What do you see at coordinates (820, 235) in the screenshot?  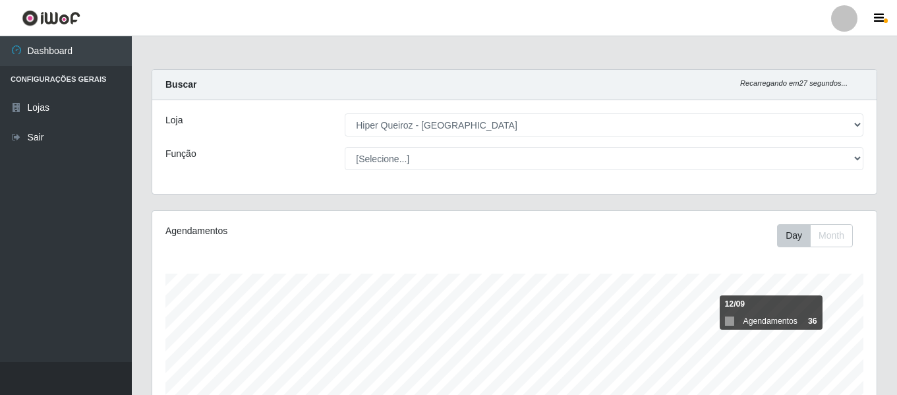 I see `div: Toolbar with button groups` at bounding box center [820, 235].